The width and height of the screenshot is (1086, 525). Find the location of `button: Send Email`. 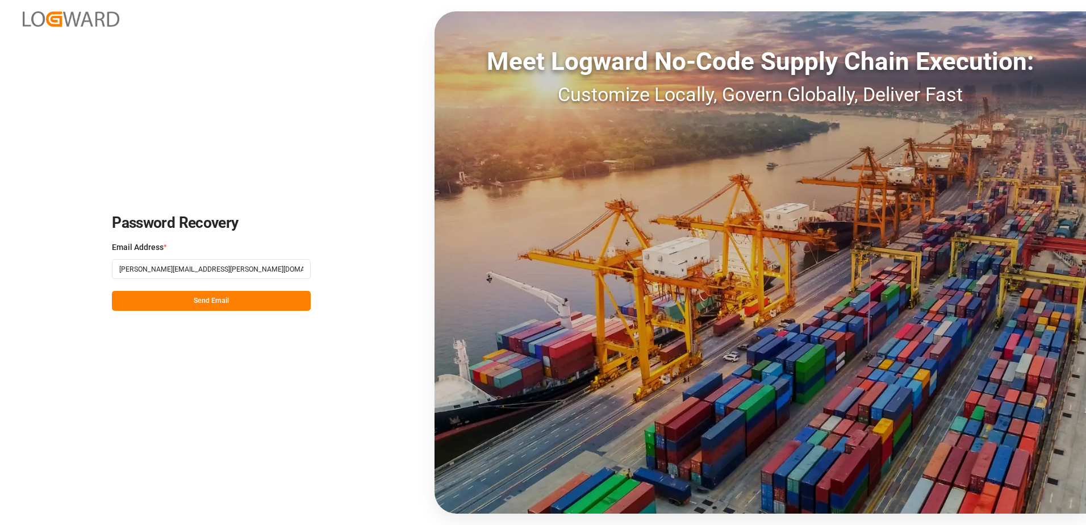

button: Send Email is located at coordinates (211, 301).